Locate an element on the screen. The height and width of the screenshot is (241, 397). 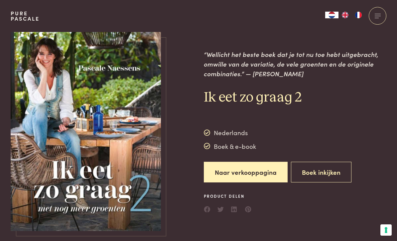
p: “Wellicht het beste boek dat je tot nu toe hebt uitgebracht, omwille van de variatie, de vele gro... is located at coordinates (295, 64).